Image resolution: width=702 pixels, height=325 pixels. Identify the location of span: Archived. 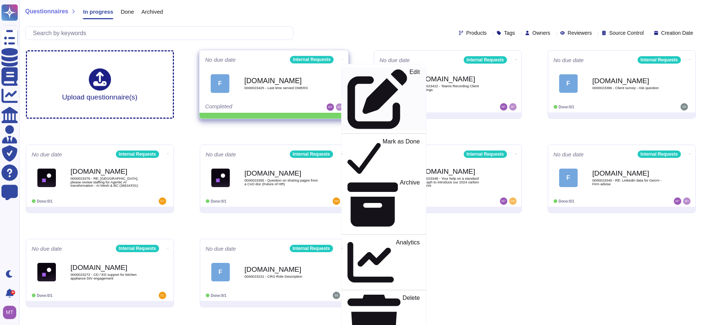
(152, 11).